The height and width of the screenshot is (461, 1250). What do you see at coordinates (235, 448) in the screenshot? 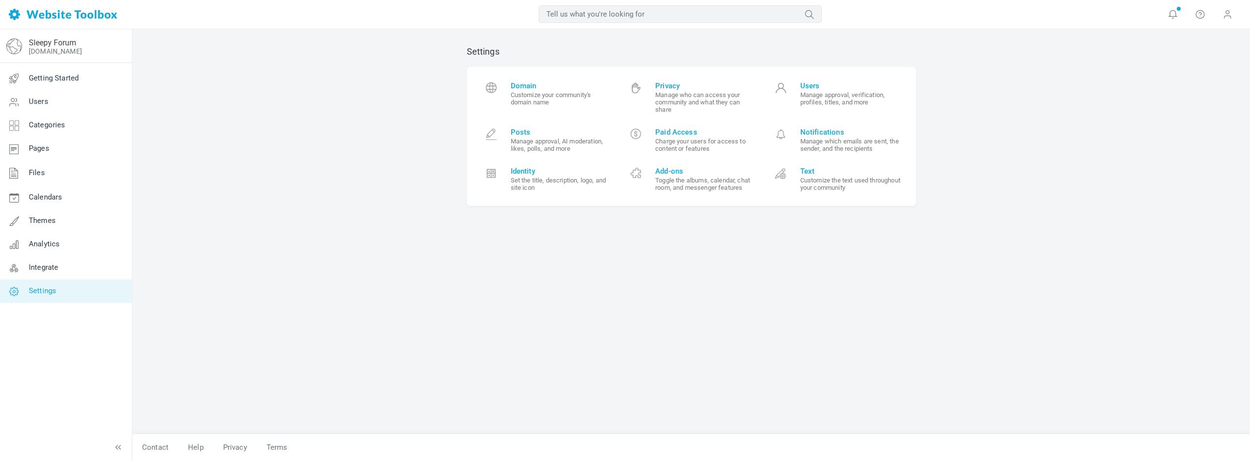
I see `a: Privacy` at bounding box center [235, 448].